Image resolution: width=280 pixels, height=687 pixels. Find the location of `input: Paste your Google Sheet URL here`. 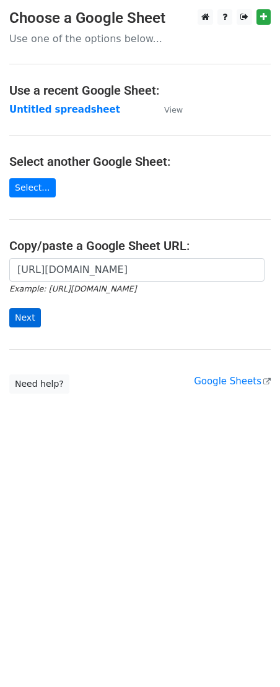

input: Paste your Google Sheet URL here is located at coordinates (137, 270).